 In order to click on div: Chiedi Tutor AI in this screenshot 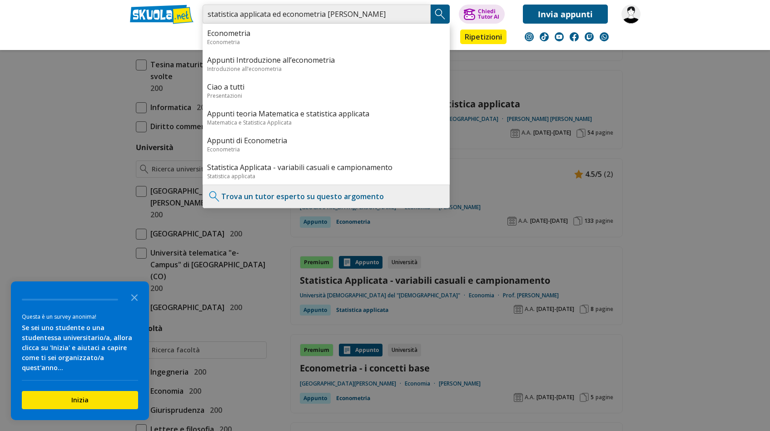, I will do `click(489, 14)`.